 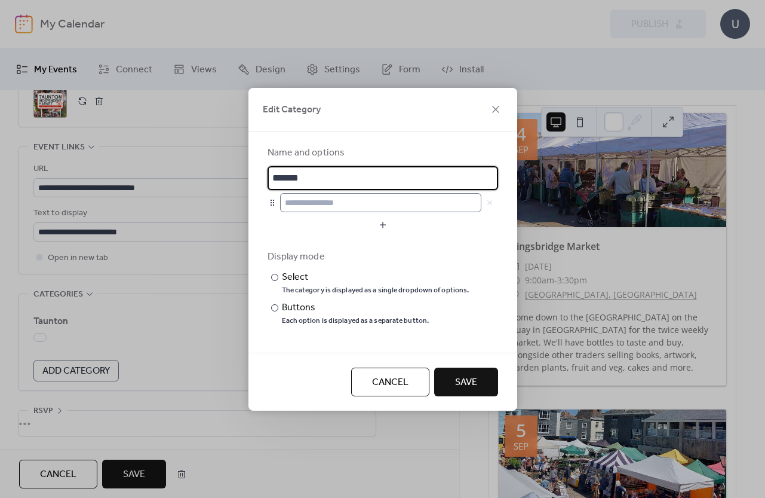 I want to click on span: Edit Category, so click(x=292, y=110).